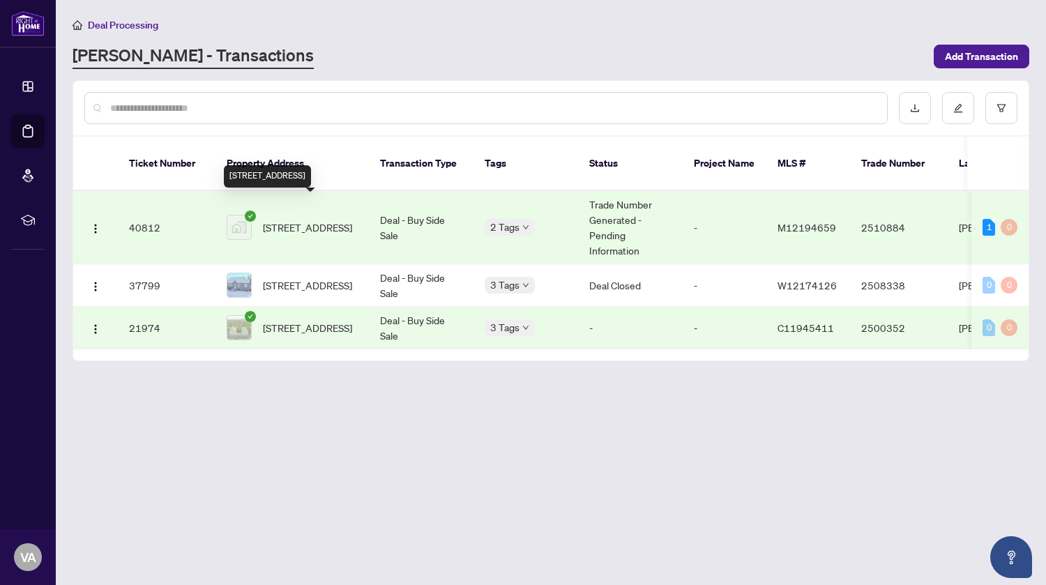 Image resolution: width=1046 pixels, height=585 pixels. What do you see at coordinates (631, 285) in the screenshot?
I see `td: Deal Closed` at bounding box center [631, 285].